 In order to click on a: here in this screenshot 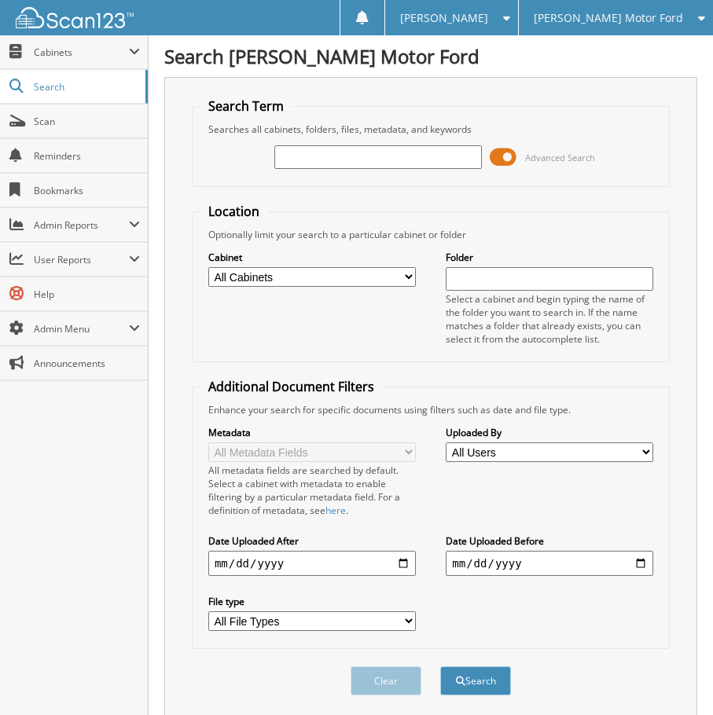, I will do `click(336, 510)`.